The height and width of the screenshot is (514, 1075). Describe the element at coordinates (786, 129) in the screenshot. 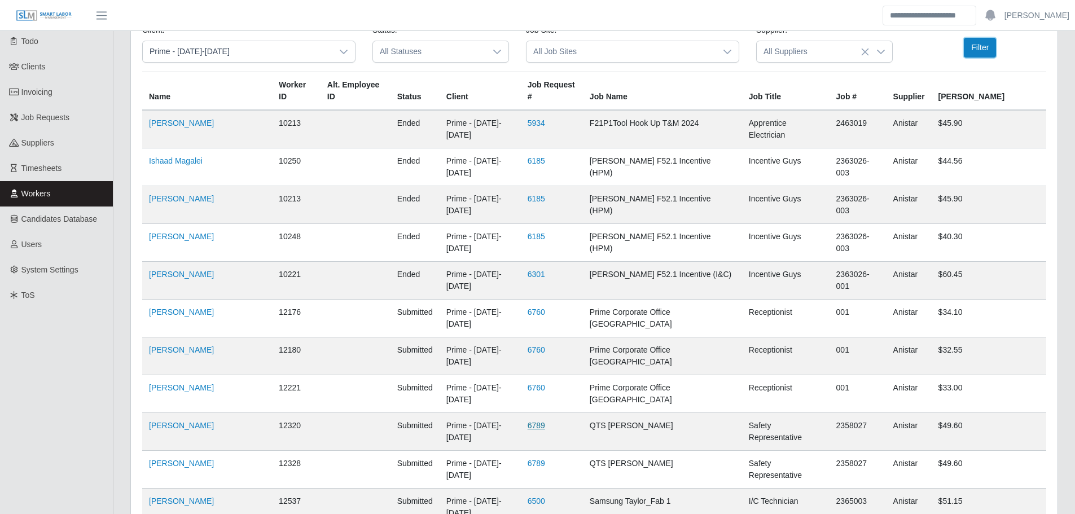

I see `td: Apprentice Electrician` at that location.